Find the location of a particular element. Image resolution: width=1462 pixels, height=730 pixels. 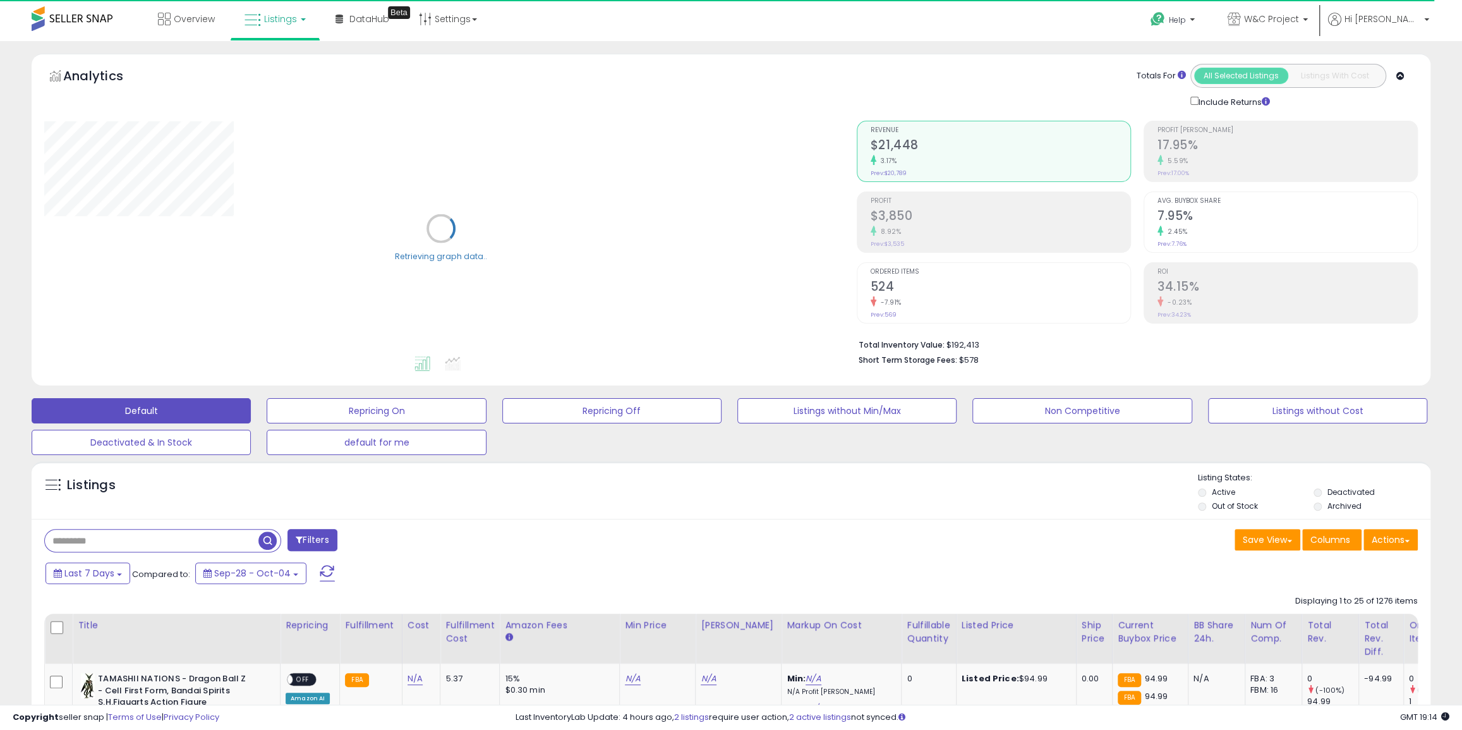

p: Listing States: is located at coordinates (1314, 478).